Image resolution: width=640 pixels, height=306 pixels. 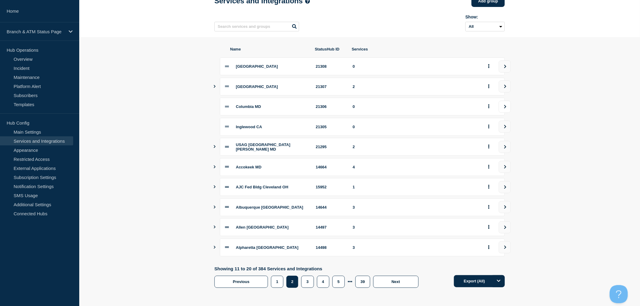 What do you see at coordinates (248, 106) in the screenshot?
I see `span: Columbia MD` at bounding box center [248, 106].